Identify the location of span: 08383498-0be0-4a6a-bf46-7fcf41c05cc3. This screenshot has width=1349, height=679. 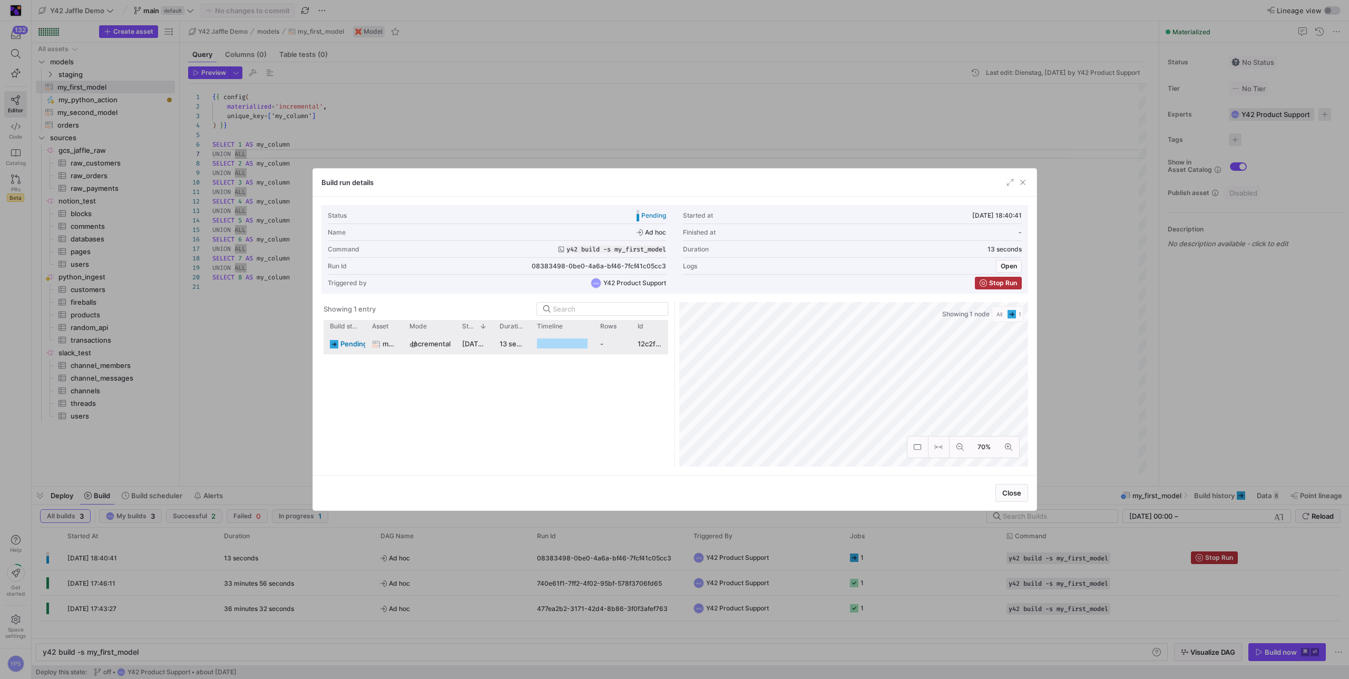
(599, 266).